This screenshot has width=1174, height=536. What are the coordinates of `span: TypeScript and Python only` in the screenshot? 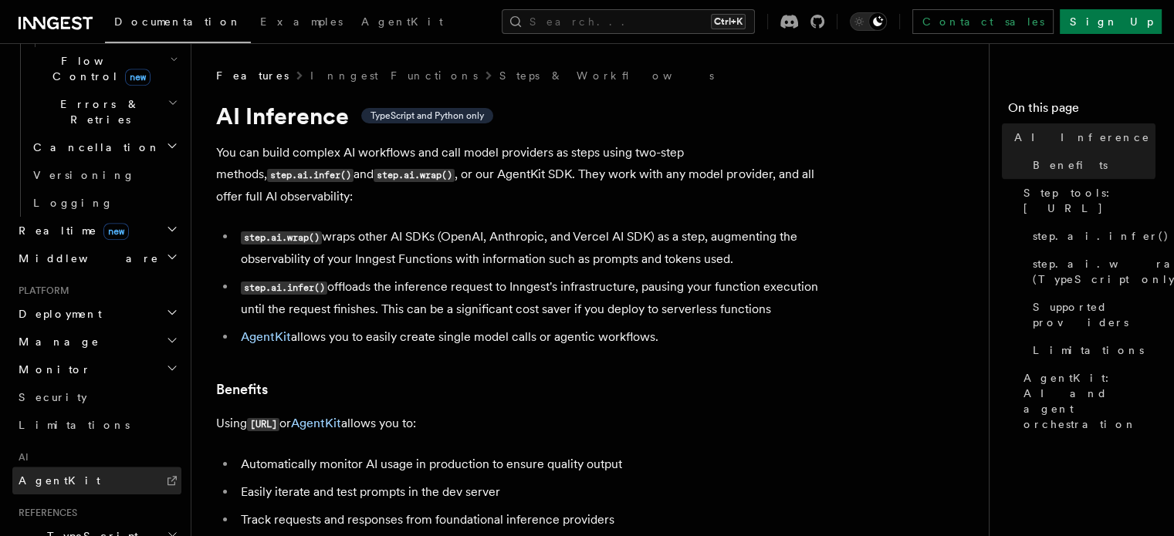 It's located at (427, 116).